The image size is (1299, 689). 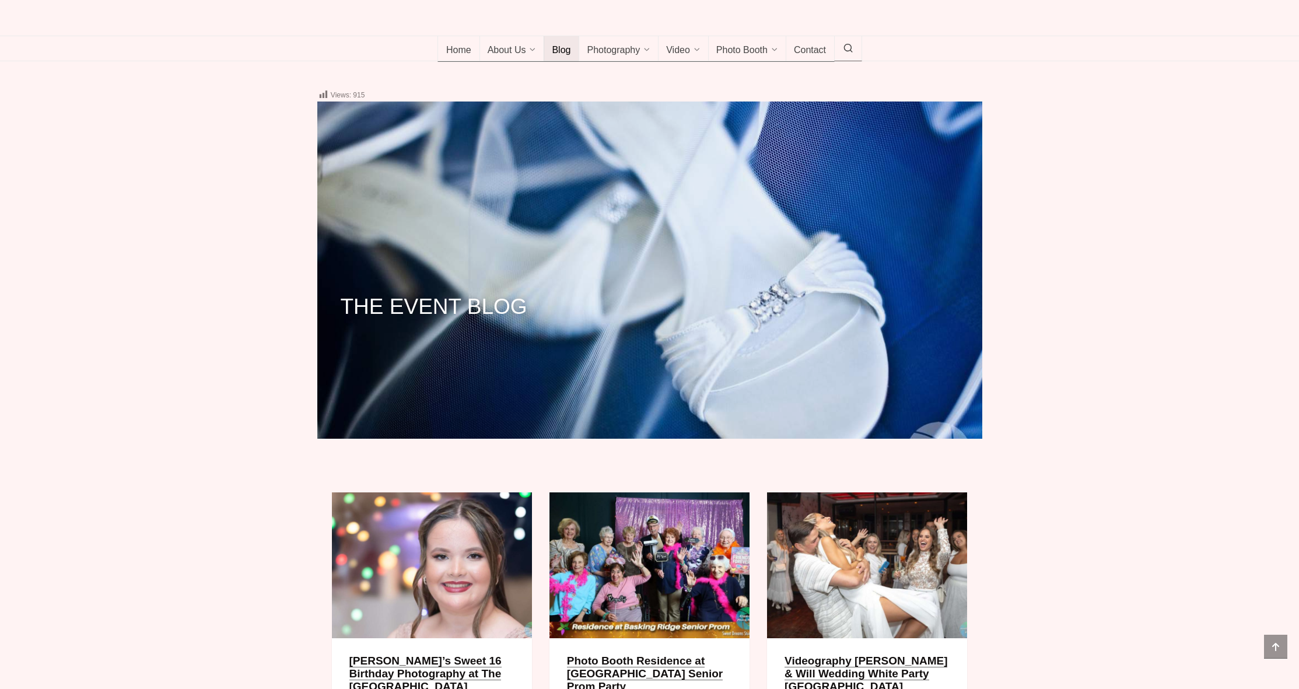 What do you see at coordinates (742, 51) in the screenshot?
I see `span: Photo Booth` at bounding box center [742, 51].